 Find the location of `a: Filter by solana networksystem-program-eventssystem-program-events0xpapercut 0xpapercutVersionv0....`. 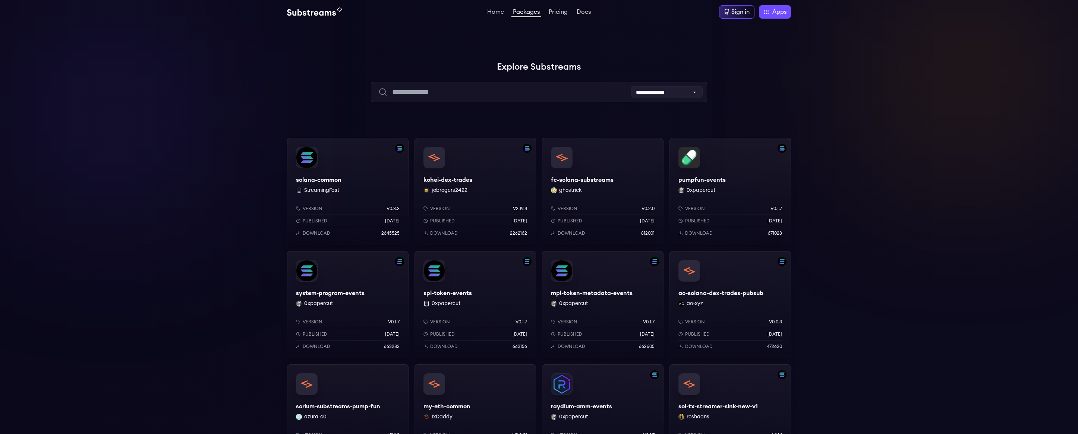

a: Filter by solana networksystem-program-eventssystem-program-events0xpapercut 0xpapercutVersionv0.... is located at coordinates (348, 305).